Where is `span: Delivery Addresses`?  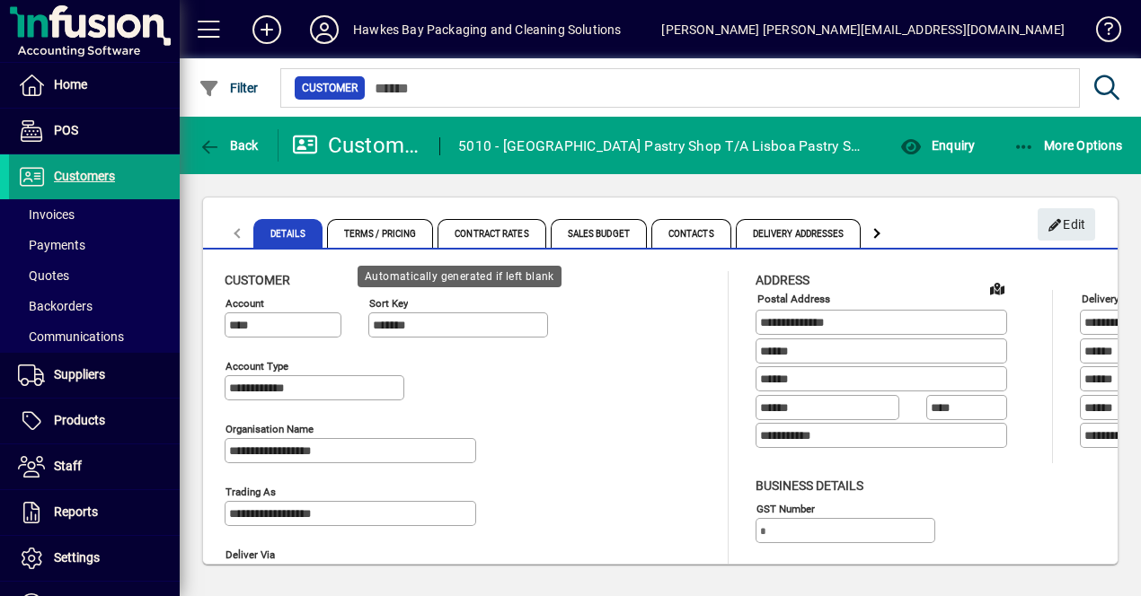
span: Delivery Addresses is located at coordinates (798, 233).